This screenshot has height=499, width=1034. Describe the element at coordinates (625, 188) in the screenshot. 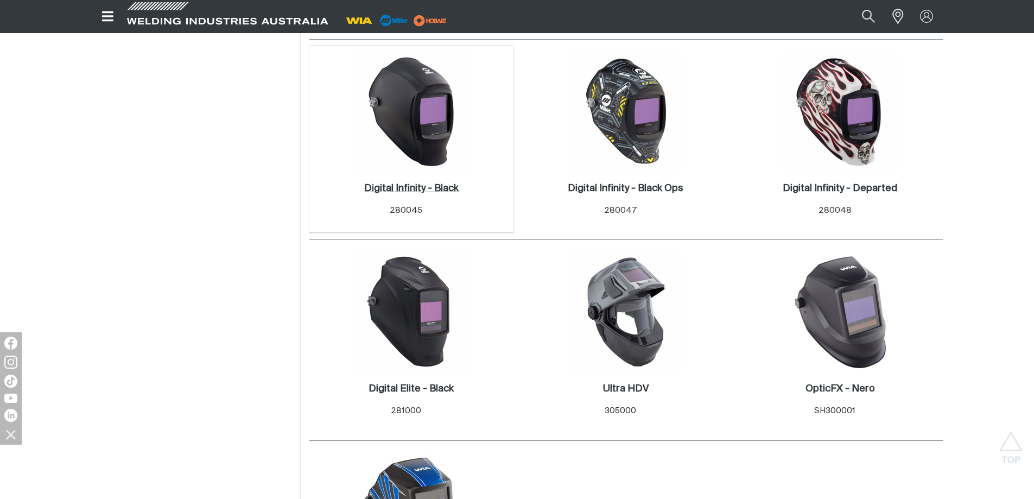

I see `h2: Digital Infinity - Black Ops` at that location.